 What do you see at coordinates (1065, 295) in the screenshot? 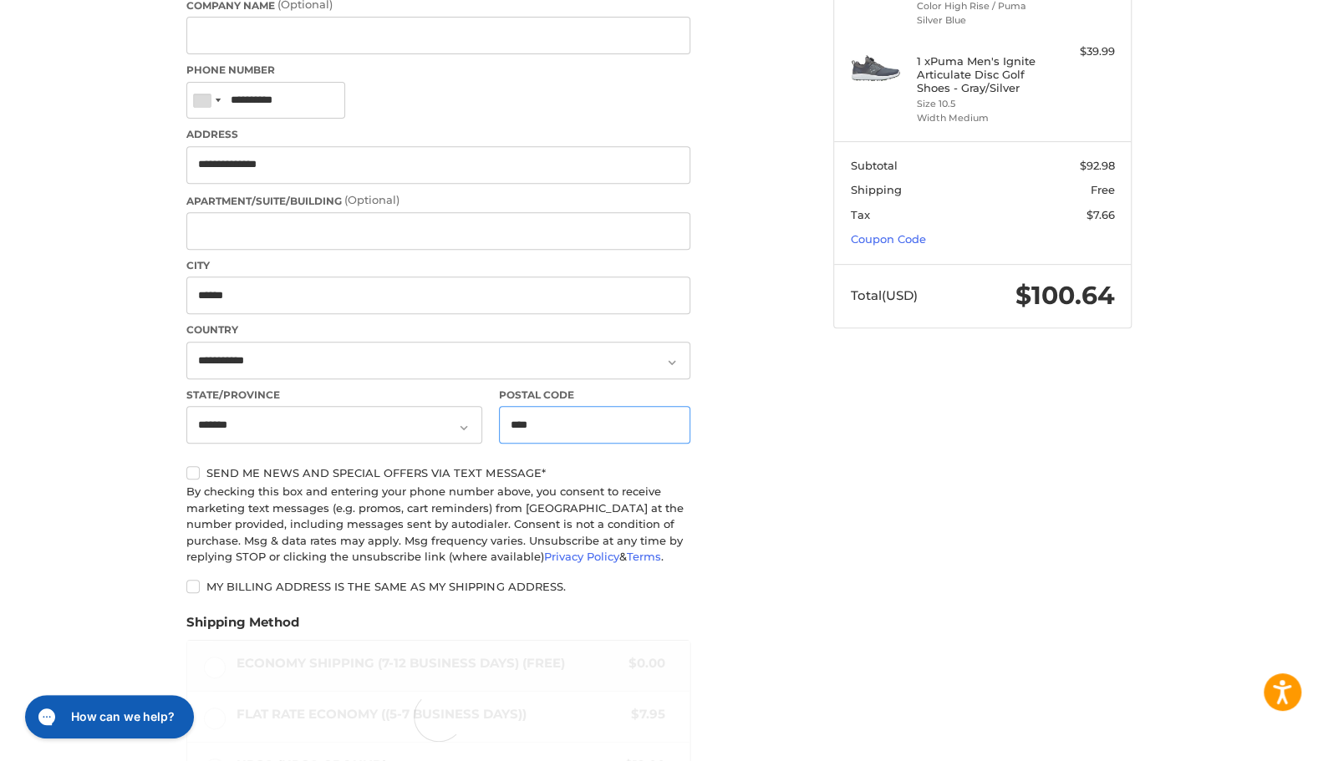
I see `span: $100.64` at bounding box center [1065, 295].